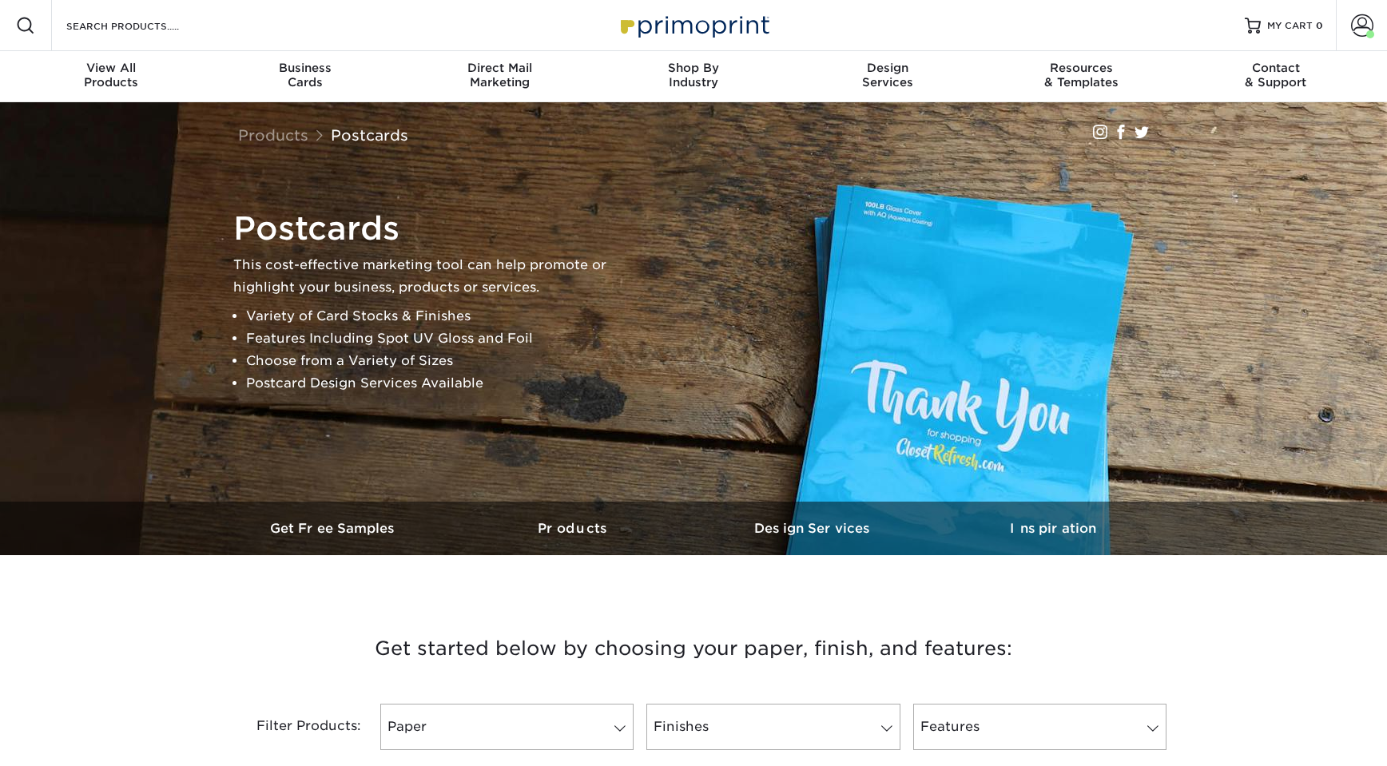 This screenshot has height=766, width=1387. I want to click on a: Direct MailMarketing, so click(499, 77).